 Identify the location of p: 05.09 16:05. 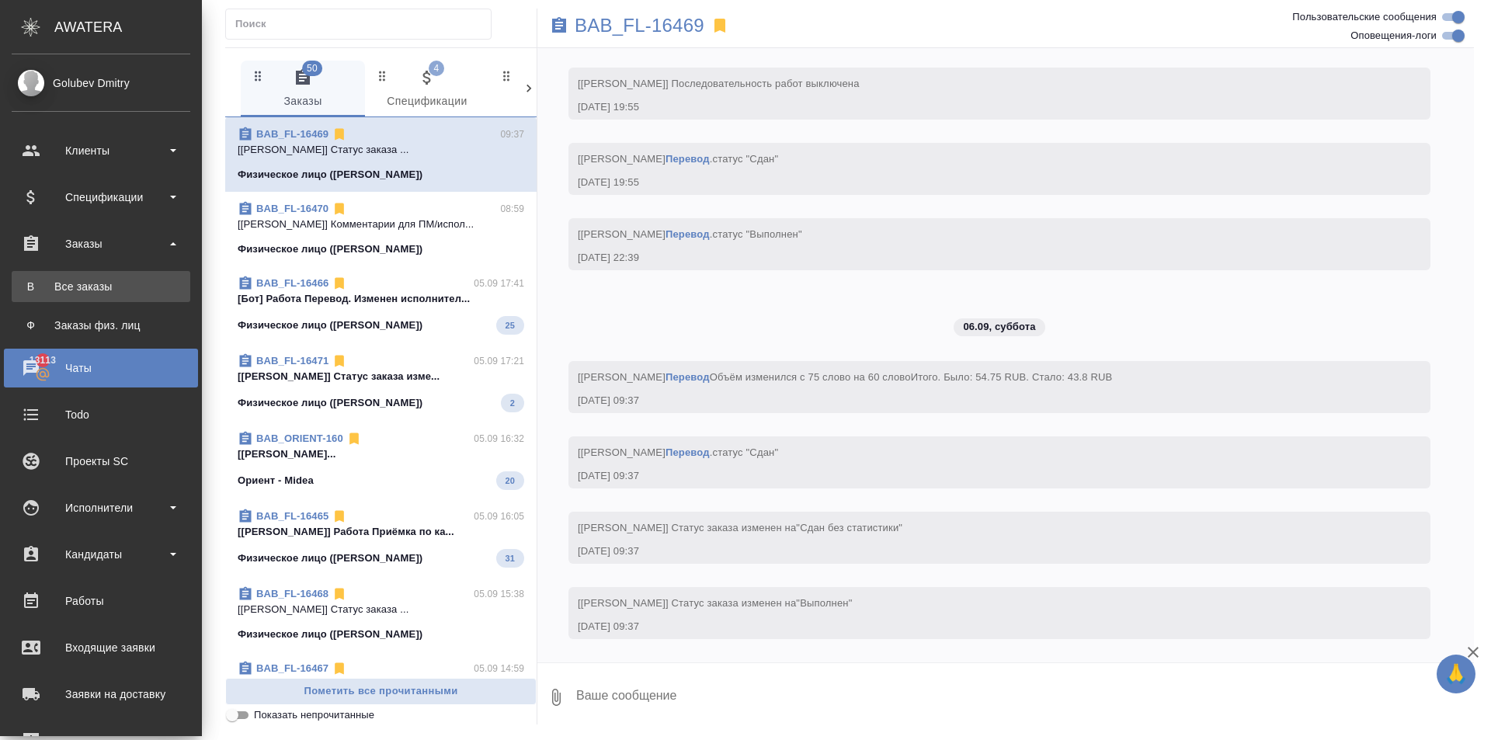
(499, 517).